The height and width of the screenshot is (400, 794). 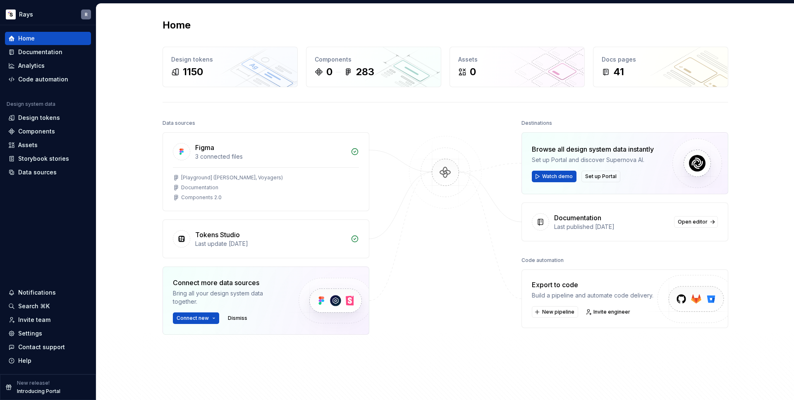 I want to click on div: Contact support, so click(x=41, y=347).